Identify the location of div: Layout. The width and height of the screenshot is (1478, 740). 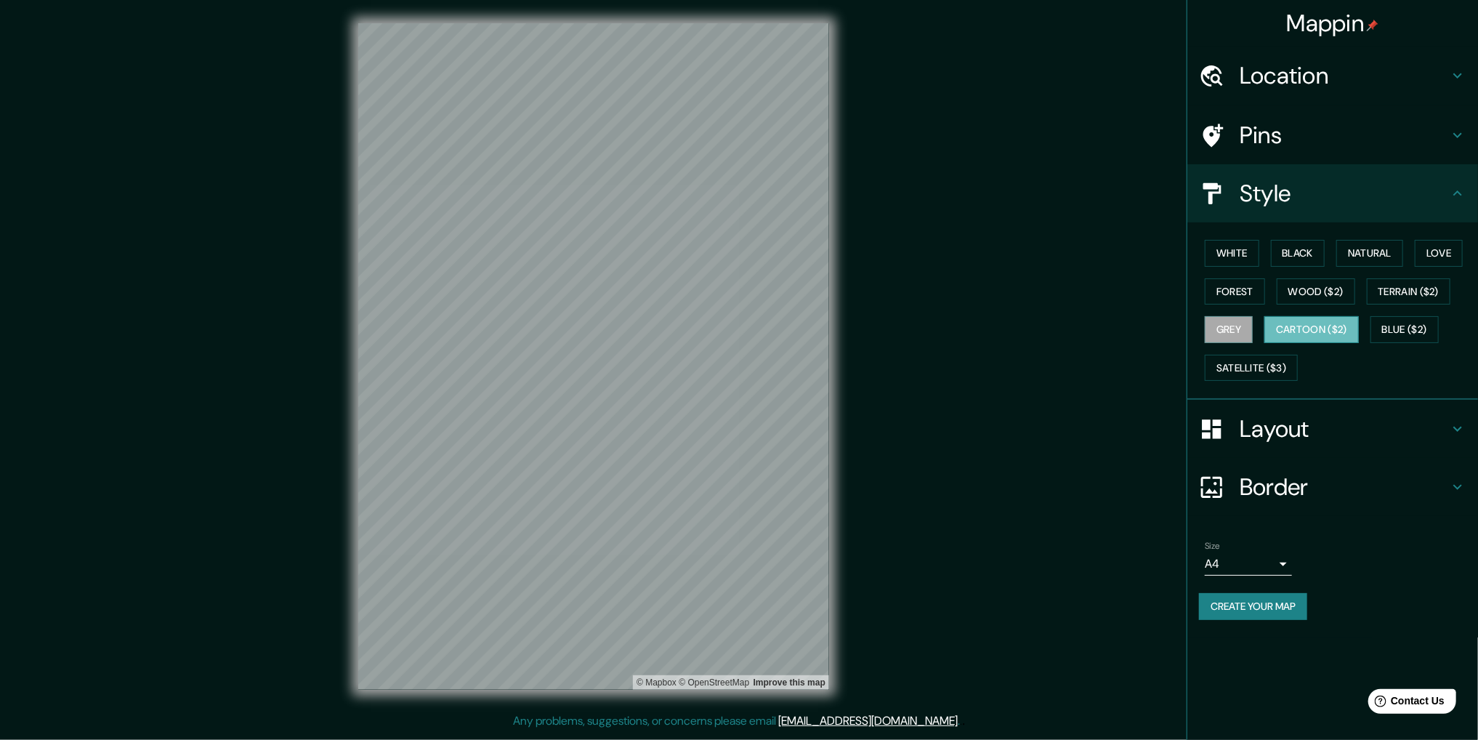
(1333, 429).